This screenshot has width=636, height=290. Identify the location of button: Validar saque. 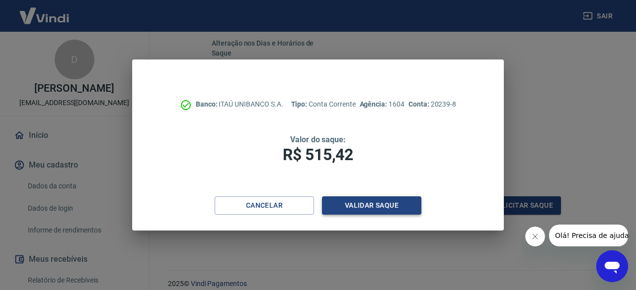
(371, 206).